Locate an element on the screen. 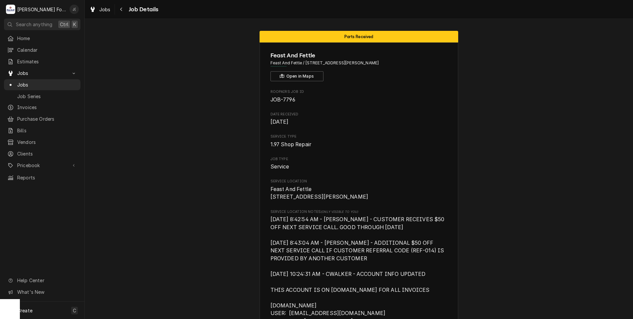 The image size is (633, 319). span: Invoices is located at coordinates (47, 107).